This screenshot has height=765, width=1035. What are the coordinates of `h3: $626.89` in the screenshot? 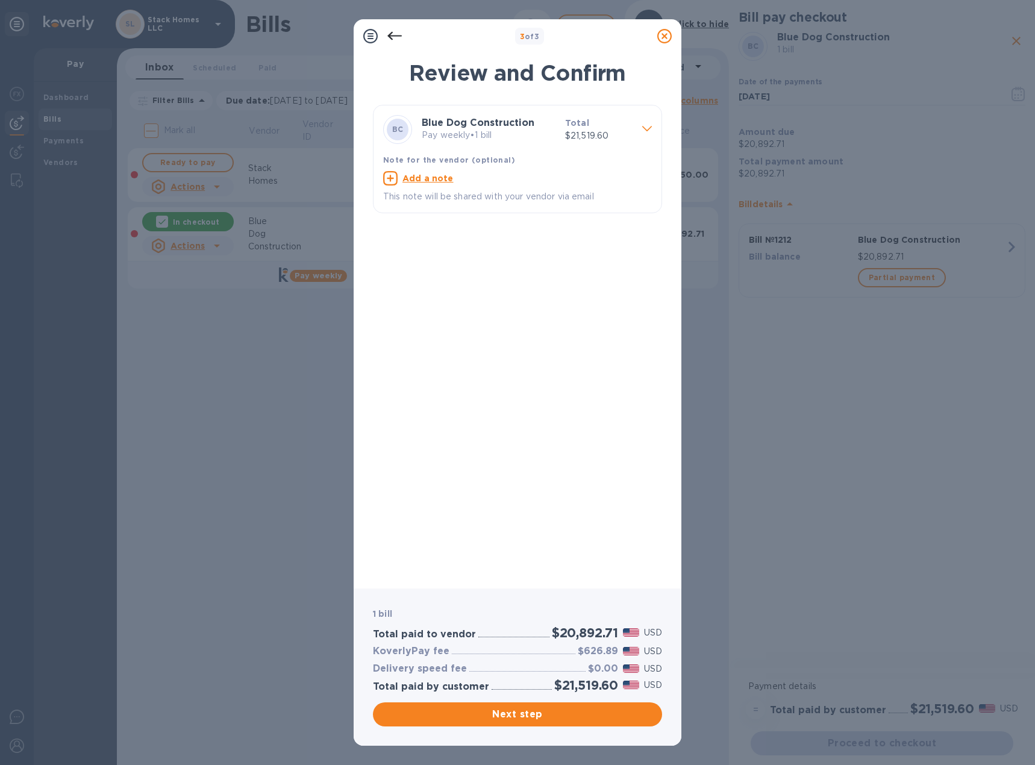 It's located at (597, 651).